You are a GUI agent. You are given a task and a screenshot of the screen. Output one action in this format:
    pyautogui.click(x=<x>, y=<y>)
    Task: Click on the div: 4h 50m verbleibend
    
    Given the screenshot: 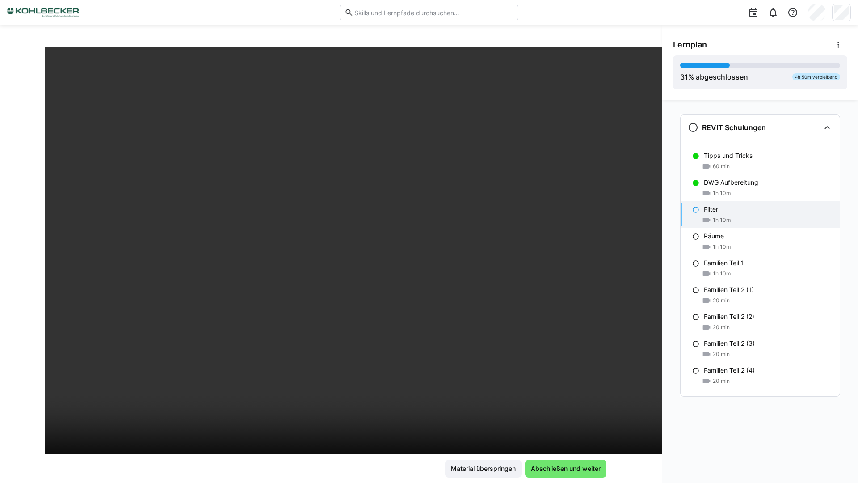 What is the action you would take?
    pyautogui.click(x=816, y=77)
    